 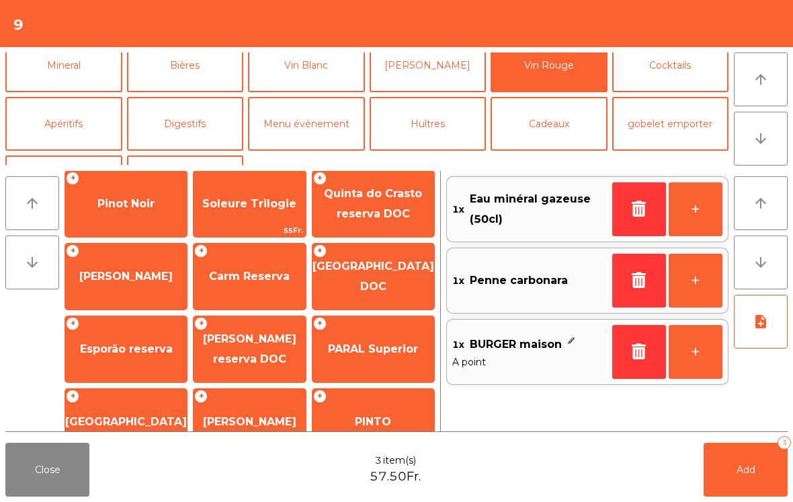 What do you see at coordinates (307, 124) in the screenshot?
I see `button: Menu évènement` at bounding box center [307, 124].